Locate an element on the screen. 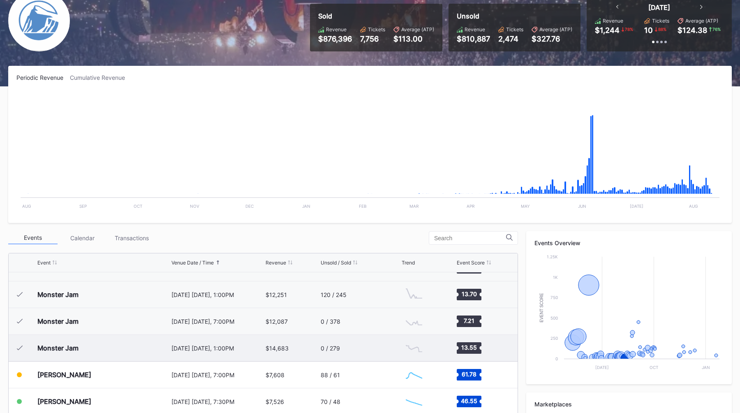 The image size is (740, 413). text: 13.55 is located at coordinates (469, 347).